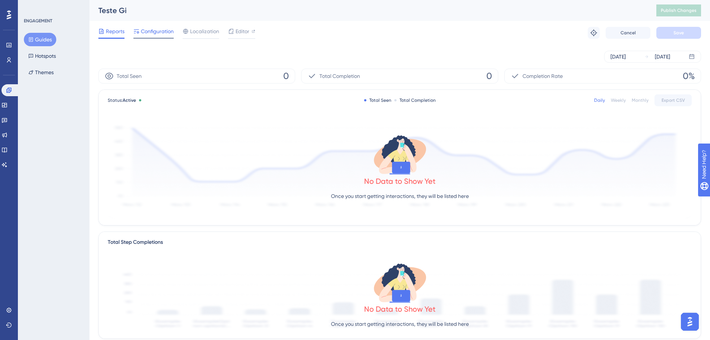 The image size is (710, 340). I want to click on span: Configuration, so click(157, 31).